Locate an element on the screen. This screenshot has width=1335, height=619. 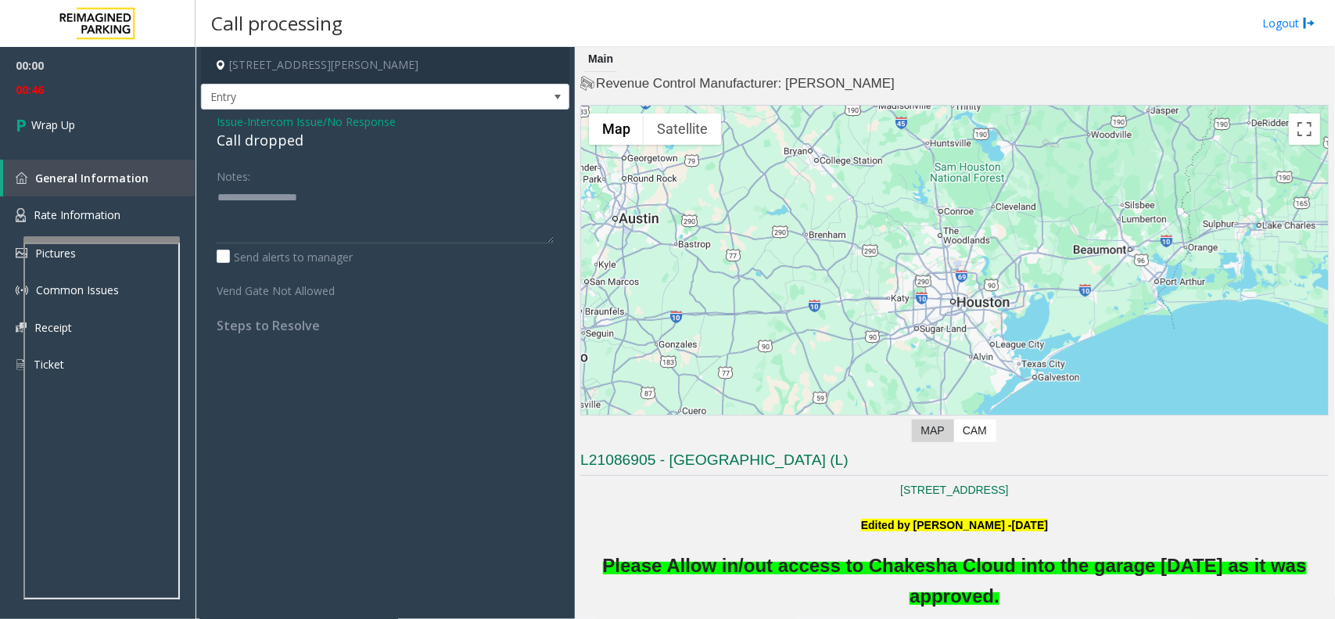
div: 1300 Baker Street, Houston, TX is located at coordinates (955, 286).